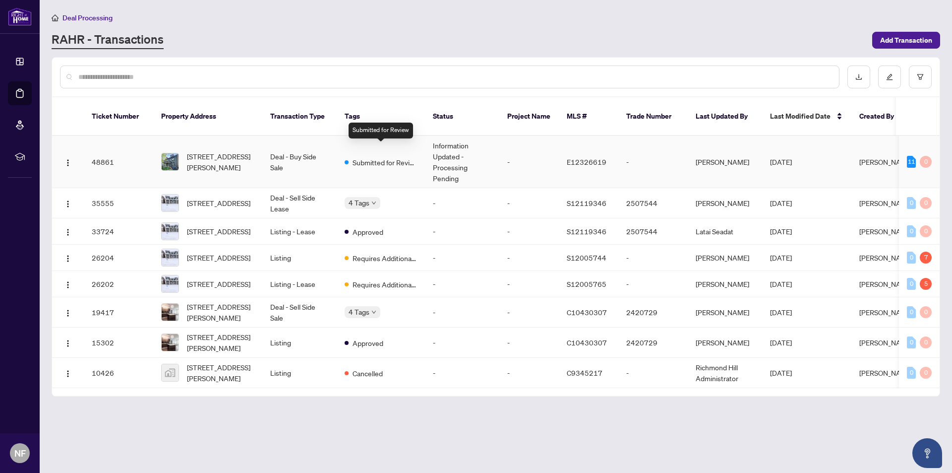 Image resolution: width=952 pixels, height=473 pixels. Describe the element at coordinates (300, 117) in the screenshot. I see `th: Transaction Type` at that location.